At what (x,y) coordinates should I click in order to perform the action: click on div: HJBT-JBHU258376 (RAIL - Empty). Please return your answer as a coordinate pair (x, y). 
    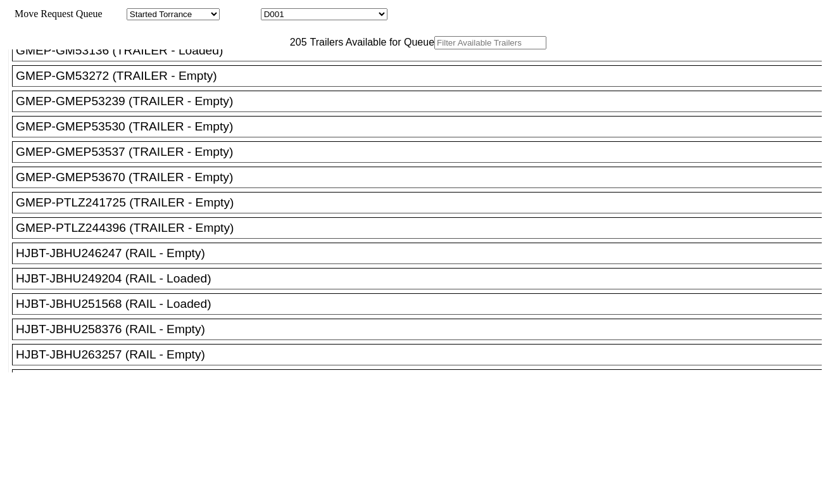
    Looking at the image, I should click on (422, 329).